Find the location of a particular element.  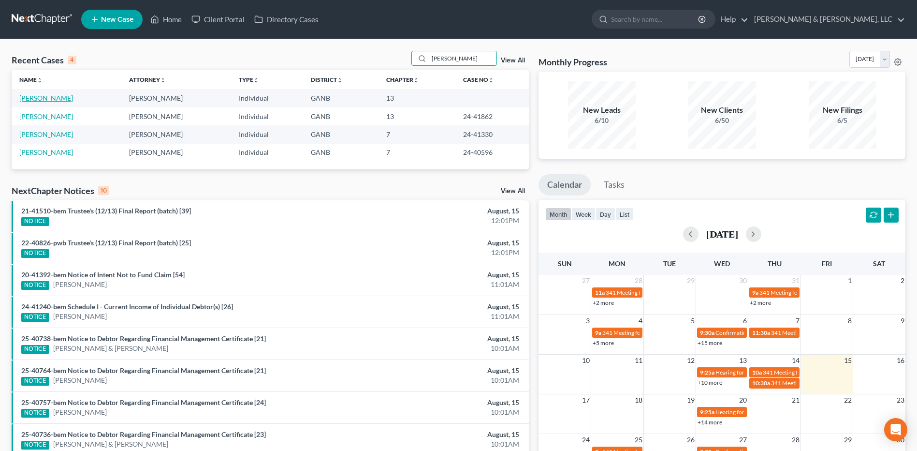

span: 31 is located at coordinates (796, 280).